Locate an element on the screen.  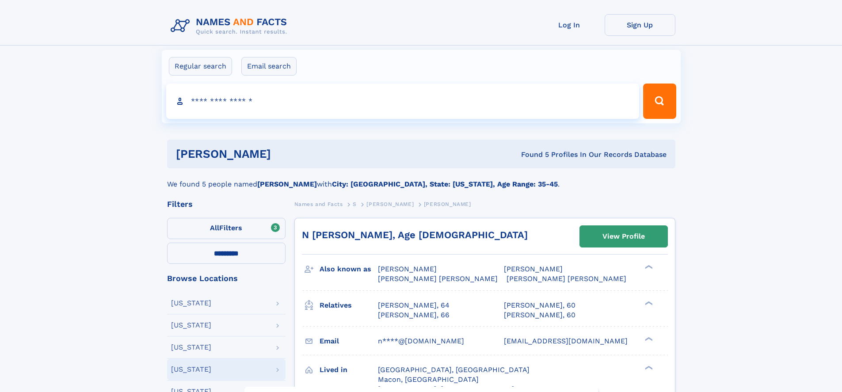
input: search input is located at coordinates (403, 101).